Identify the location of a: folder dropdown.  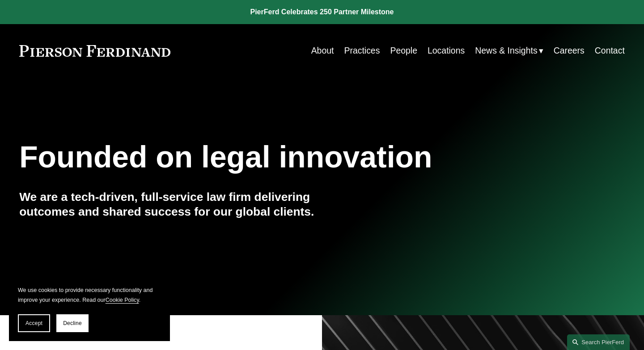
(509, 51).